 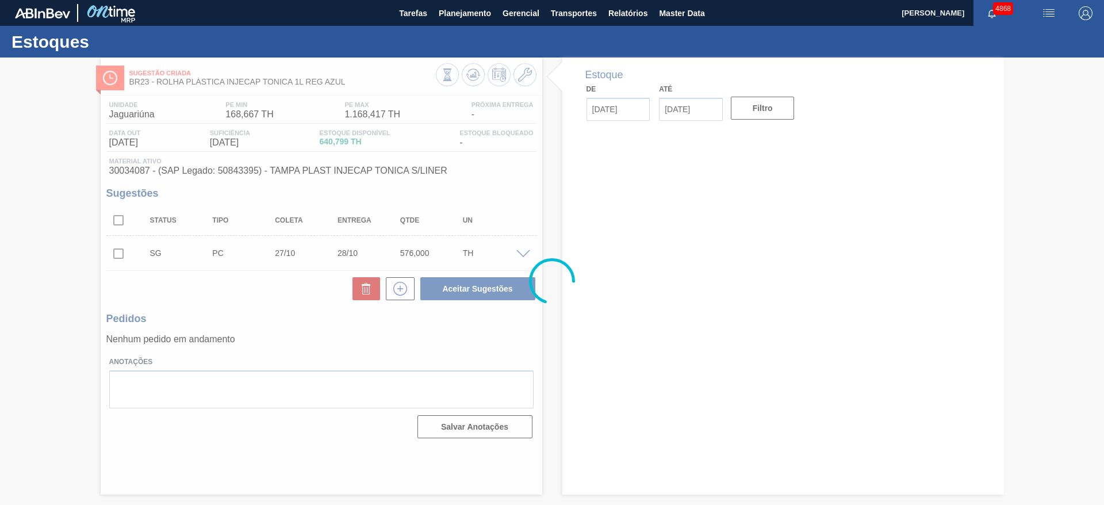 What do you see at coordinates (1085, 13) in the screenshot?
I see `img: Logout` at bounding box center [1085, 13].